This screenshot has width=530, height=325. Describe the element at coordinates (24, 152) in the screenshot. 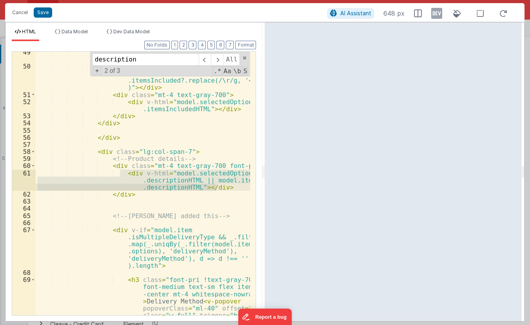

I see `div: 58` at that location.